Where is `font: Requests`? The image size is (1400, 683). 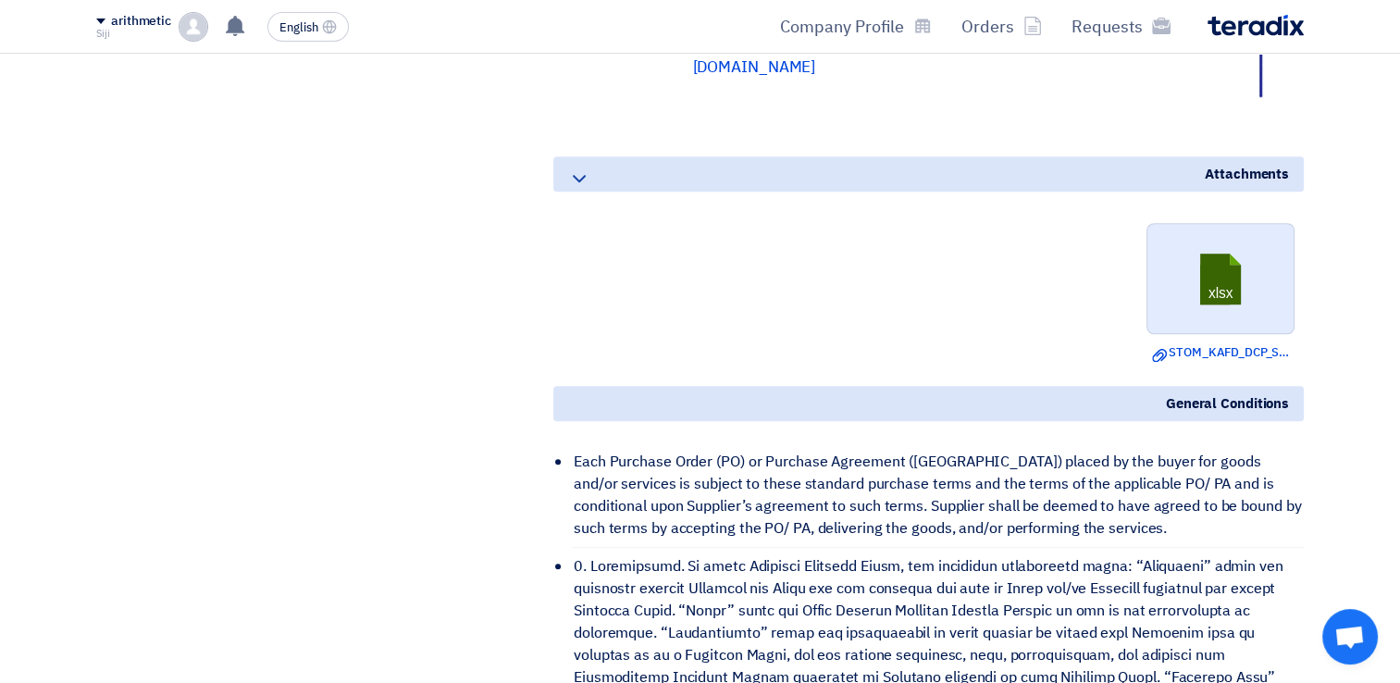
font: Requests is located at coordinates (1107, 26).